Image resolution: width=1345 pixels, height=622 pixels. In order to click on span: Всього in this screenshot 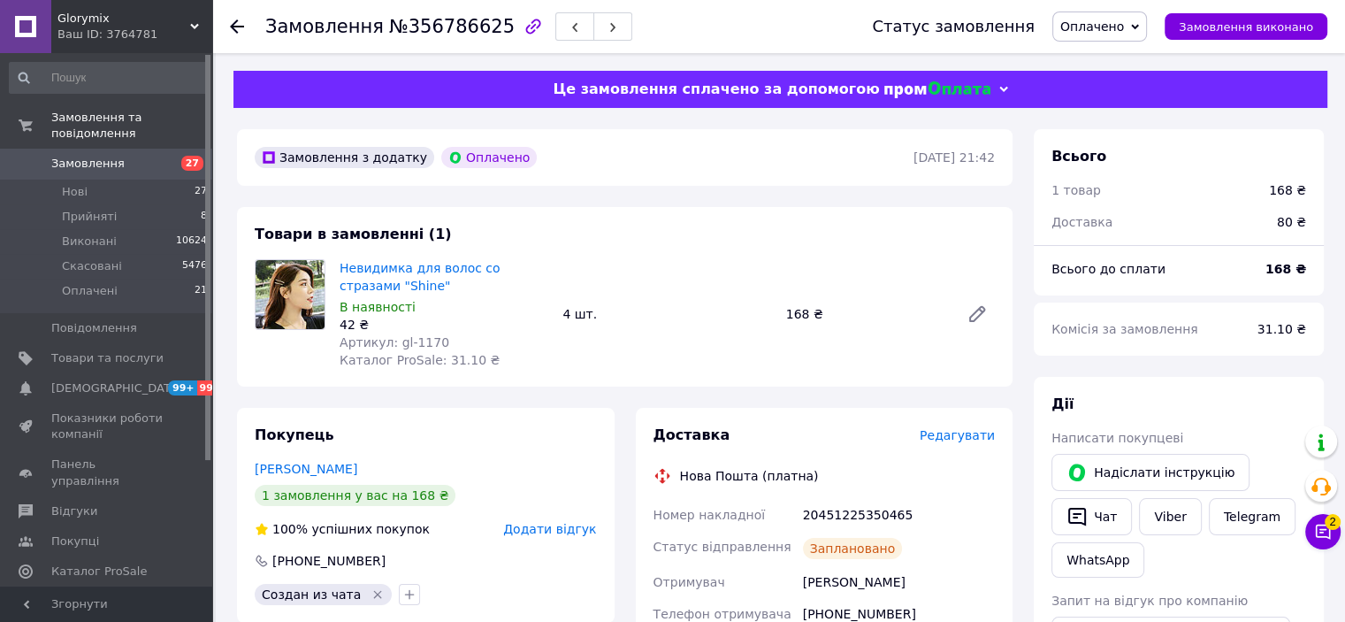, I will do `click(1079, 156)`.